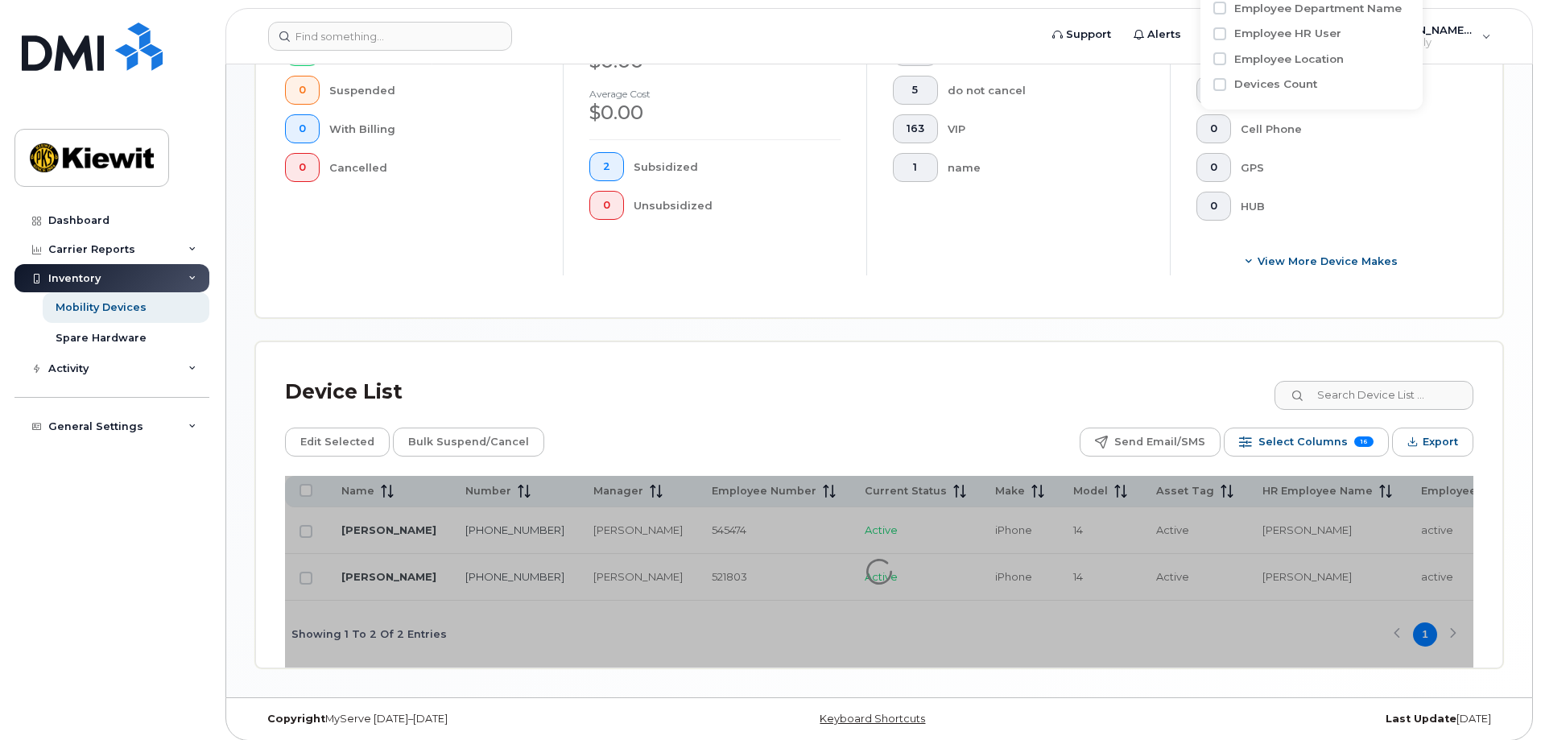 This screenshot has width=1541, height=740. What do you see at coordinates (1421, 718) in the screenshot?
I see `strong: Last Update` at bounding box center [1421, 718].